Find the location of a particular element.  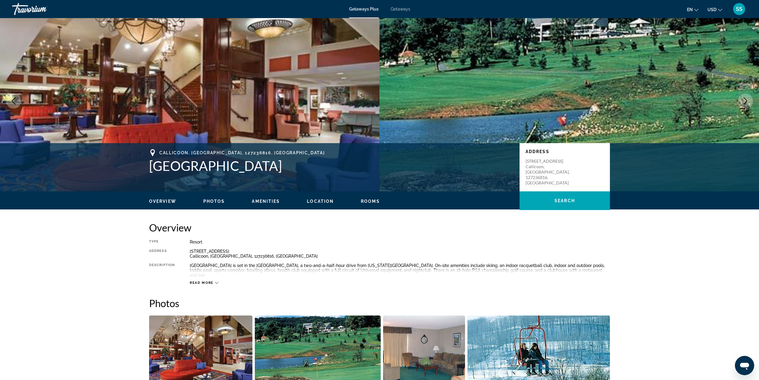

span: SS is located at coordinates (740, 9).